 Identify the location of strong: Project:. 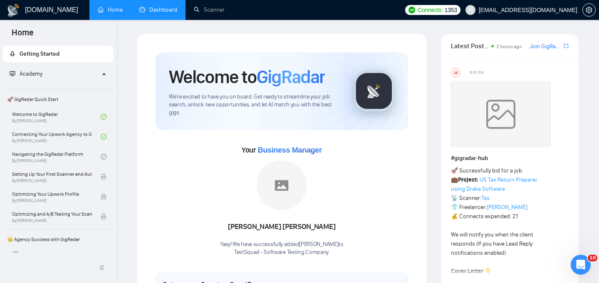
(468, 180).